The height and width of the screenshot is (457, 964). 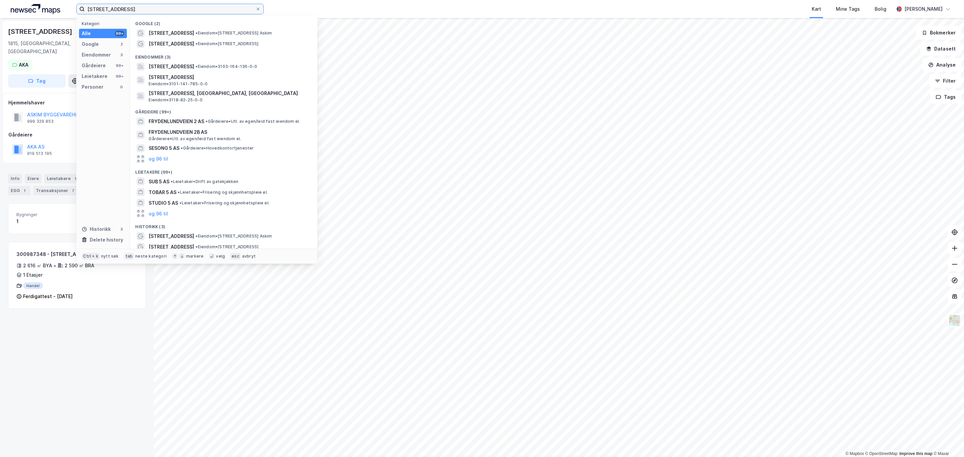 I want to click on div: Bolig, so click(x=880, y=9).